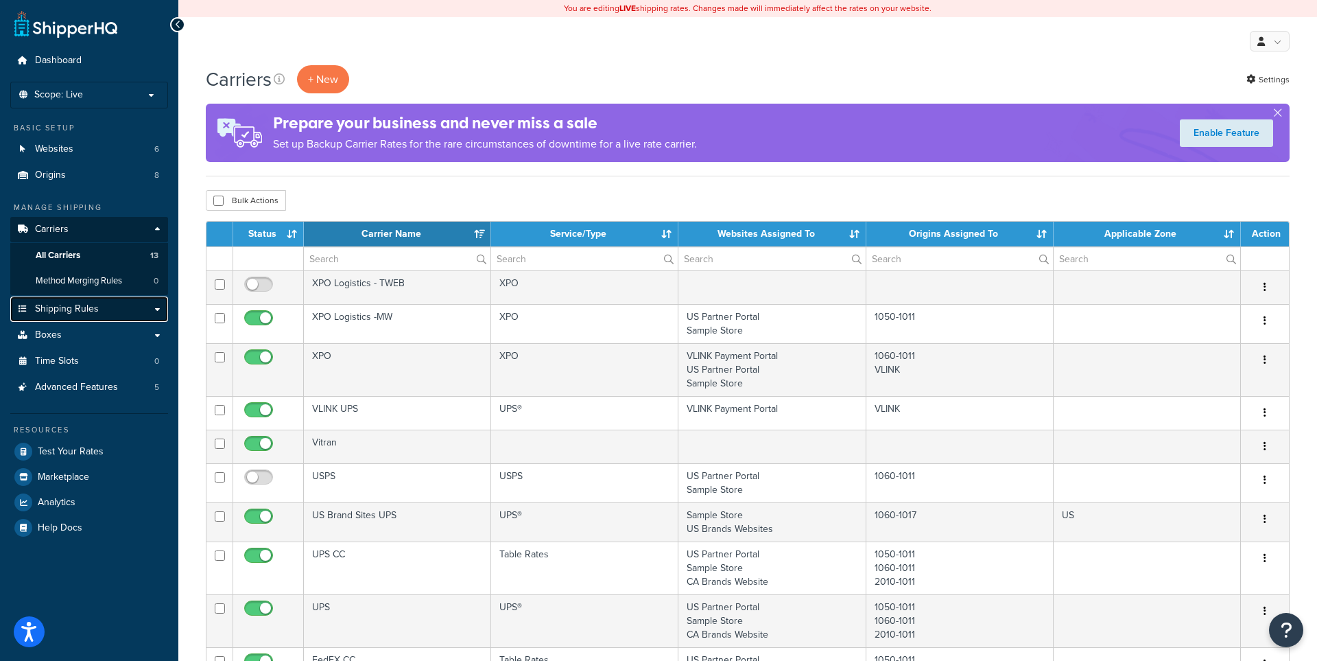 This screenshot has height=661, width=1317. What do you see at coordinates (89, 429) in the screenshot?
I see `div: Resources` at bounding box center [89, 429].